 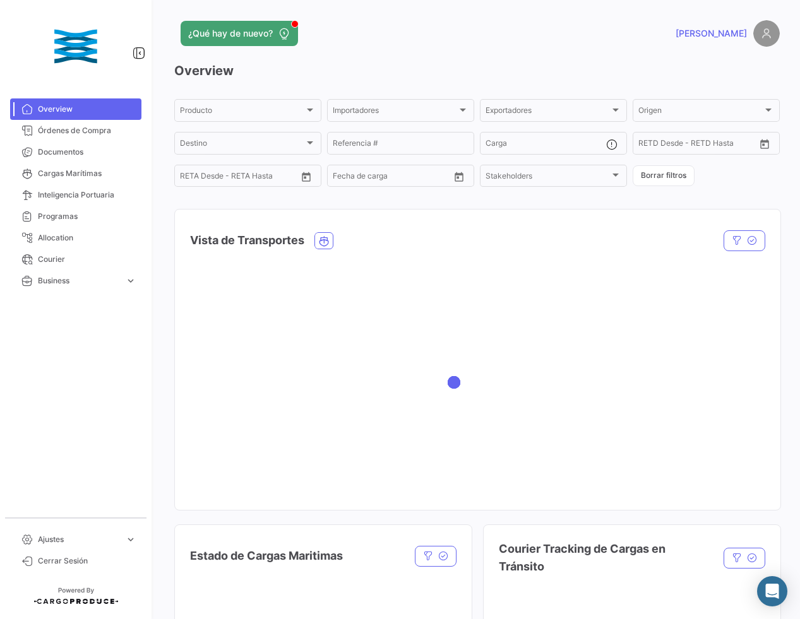 What do you see at coordinates (766, 33) in the screenshot?
I see `img: placeholder-user.png` at bounding box center [766, 33].